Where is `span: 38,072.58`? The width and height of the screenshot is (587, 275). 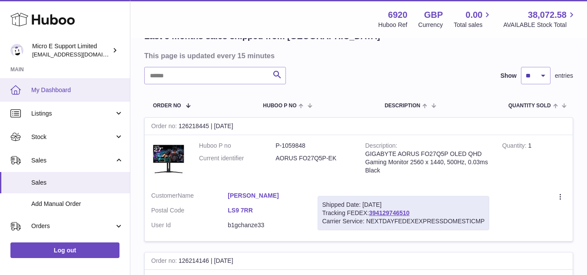
span: 38,072.58 is located at coordinates (547, 15).